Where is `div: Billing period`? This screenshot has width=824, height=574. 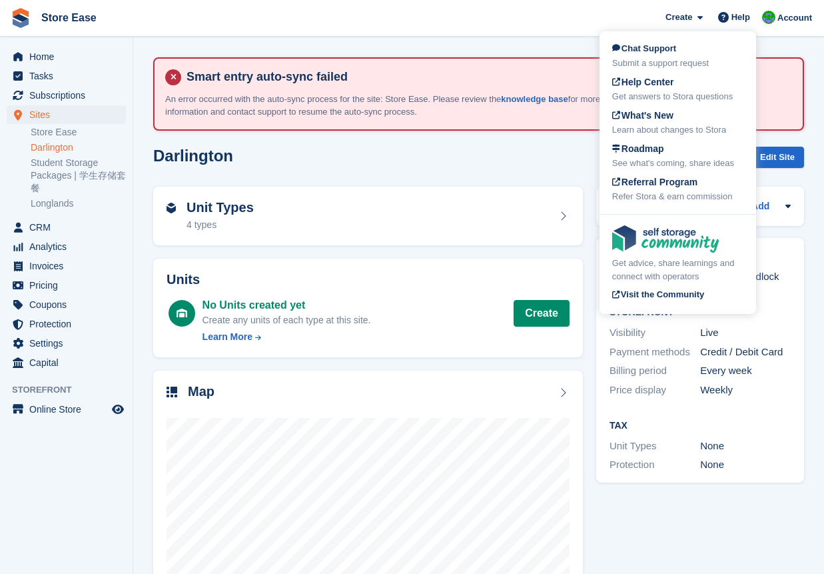 div: Billing period is located at coordinates (655, 371).